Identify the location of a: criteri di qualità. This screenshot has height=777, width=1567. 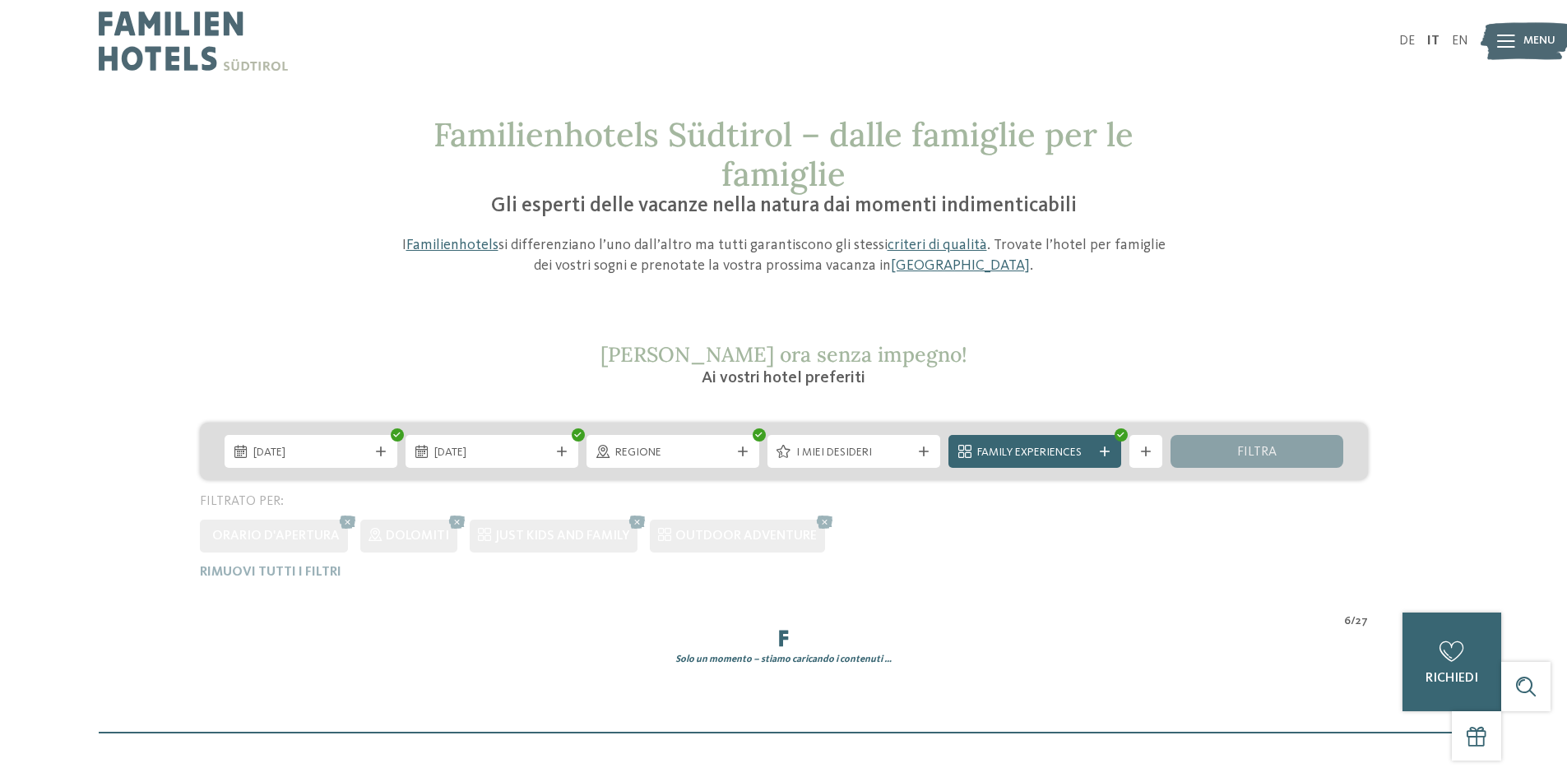
(937, 245).